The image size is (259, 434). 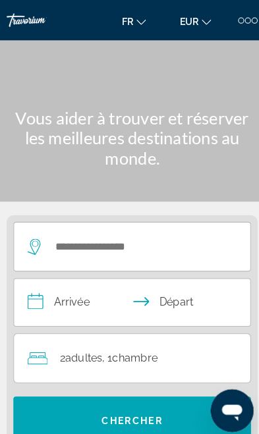 What do you see at coordinates (129, 351) in the screenshot?
I see `button: Travelers: 2 adults, 0 children` at bounding box center [129, 351].